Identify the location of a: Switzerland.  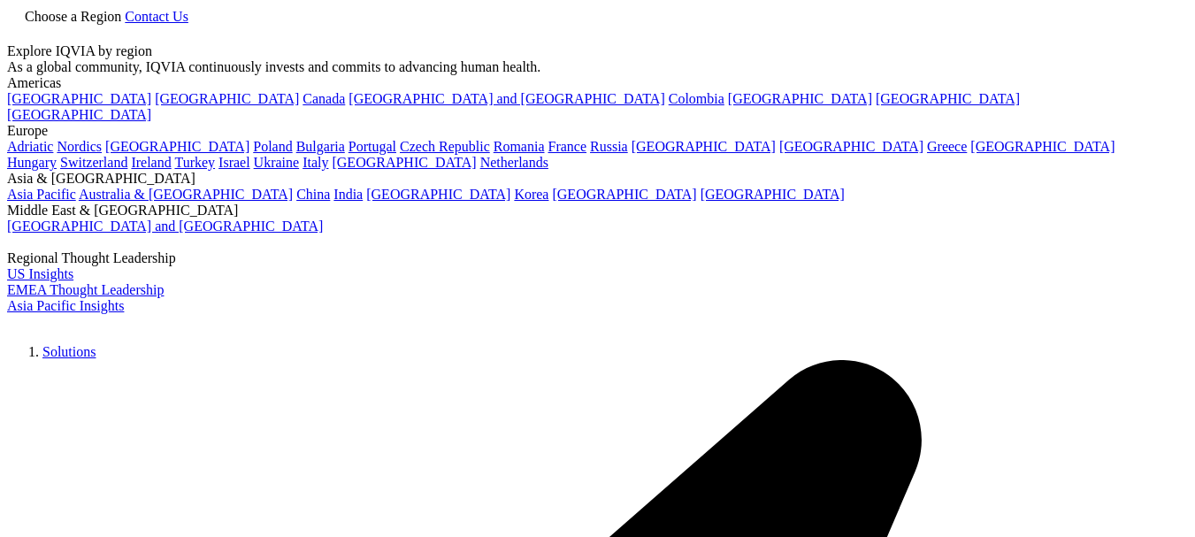
(94, 162).